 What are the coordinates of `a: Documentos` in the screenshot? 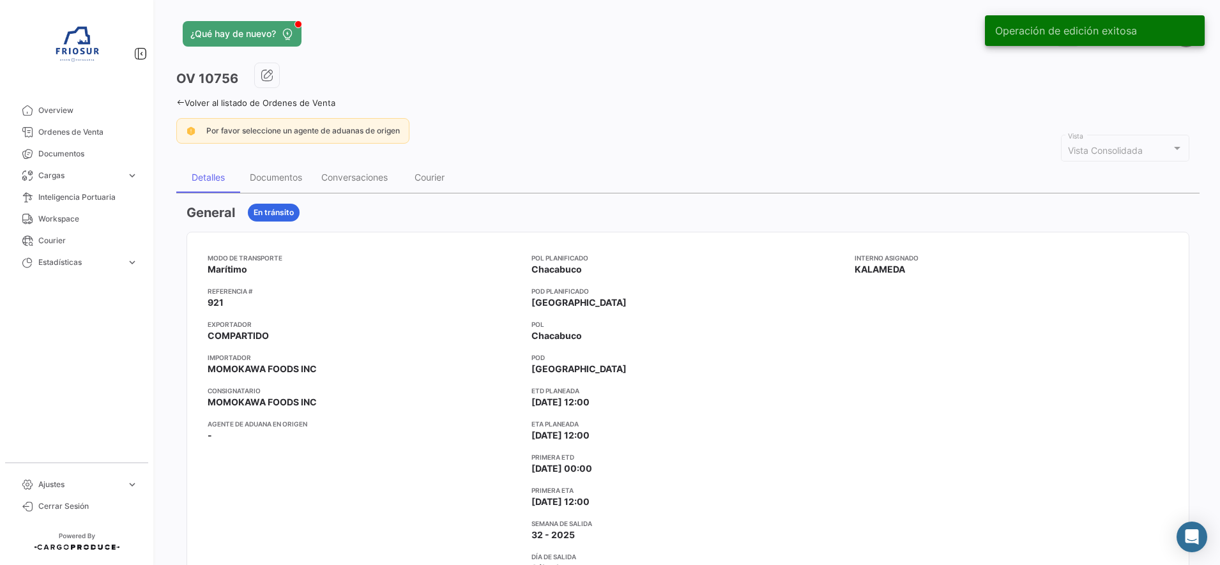 It's located at (77, 154).